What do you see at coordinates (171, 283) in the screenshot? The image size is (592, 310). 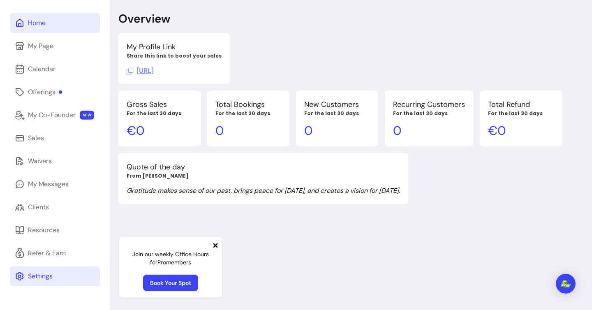 I see `a: Book Your Spot` at bounding box center [171, 283].